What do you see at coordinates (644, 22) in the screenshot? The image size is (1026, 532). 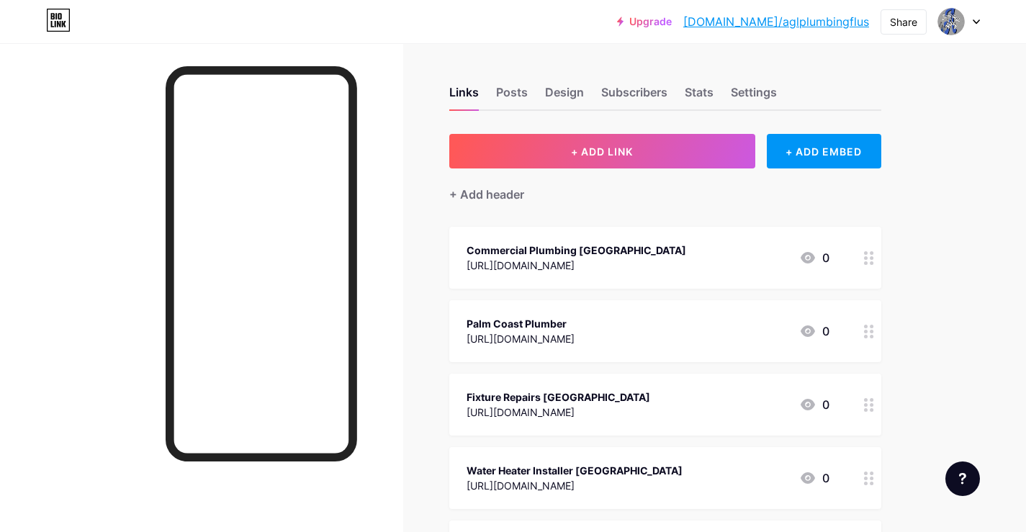 I see `a: Upgrade` at bounding box center [644, 22].